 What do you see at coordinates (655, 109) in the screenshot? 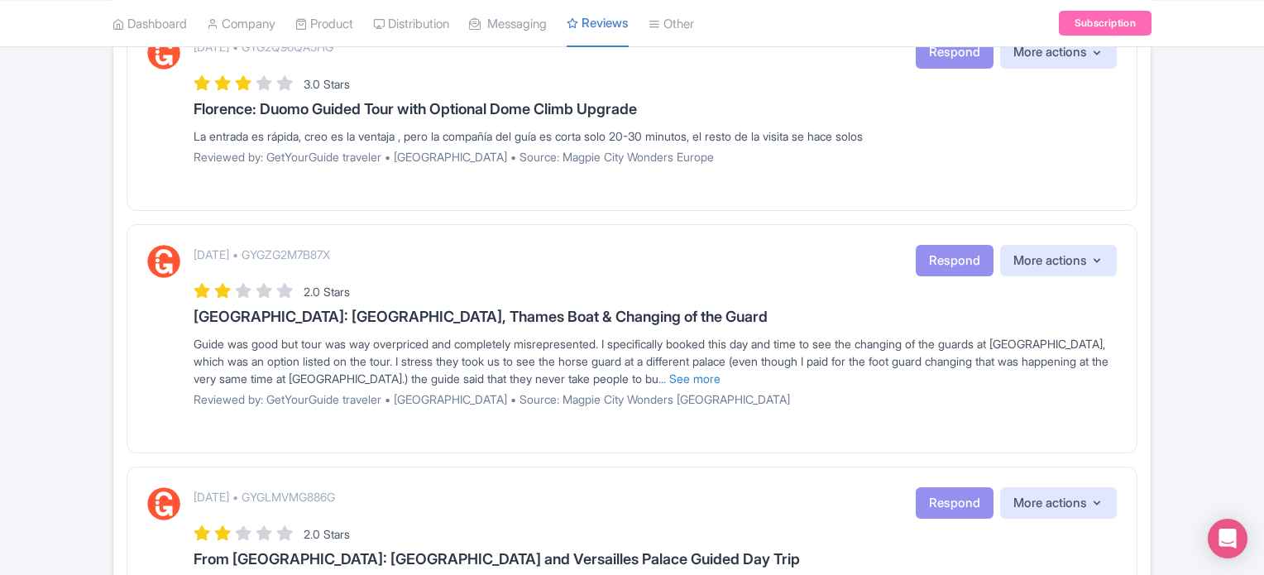
I see `h3: Florence: Duomo Guided Tour with Optional Dome Climb Upgrade` at bounding box center [655, 109].